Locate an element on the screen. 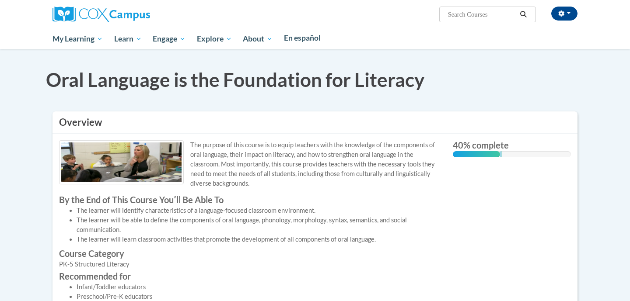 The height and width of the screenshot is (301, 630). li: The learner will learn classroom activities that promote the development of all components of ora... is located at coordinates (258, 240).